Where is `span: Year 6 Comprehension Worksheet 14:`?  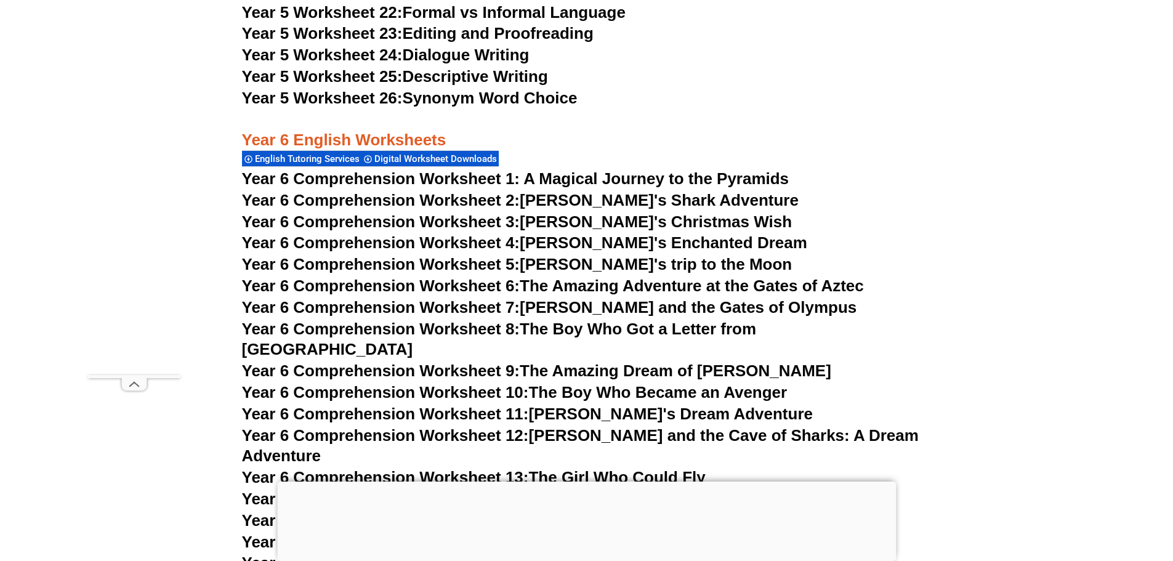 span: Year 6 Comprehension Worksheet 14: is located at coordinates (386, 499).